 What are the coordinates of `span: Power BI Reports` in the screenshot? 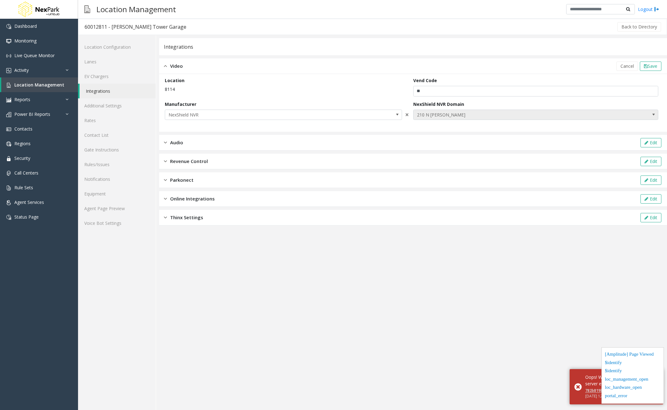 It's located at (32, 114).